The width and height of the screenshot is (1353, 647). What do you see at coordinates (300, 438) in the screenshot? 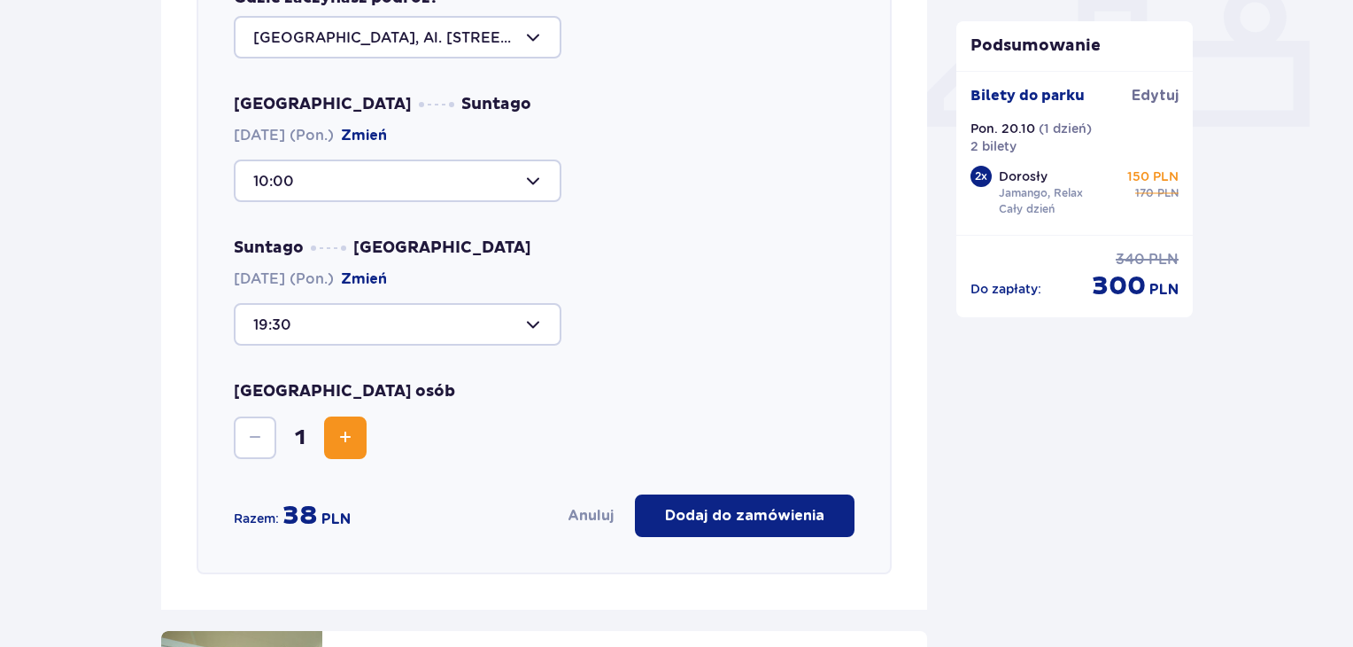
I see `span: 1` at bounding box center [300, 438].